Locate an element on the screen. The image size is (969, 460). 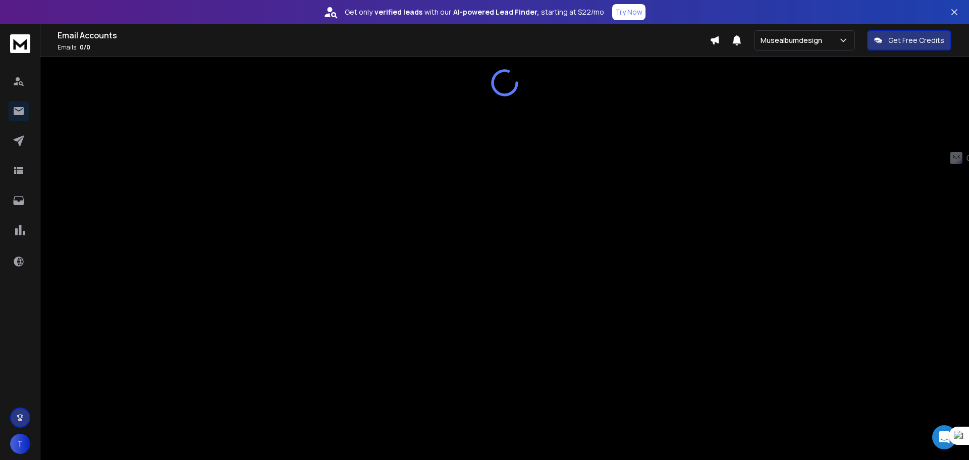
p: Get Free Credits is located at coordinates (916, 40).